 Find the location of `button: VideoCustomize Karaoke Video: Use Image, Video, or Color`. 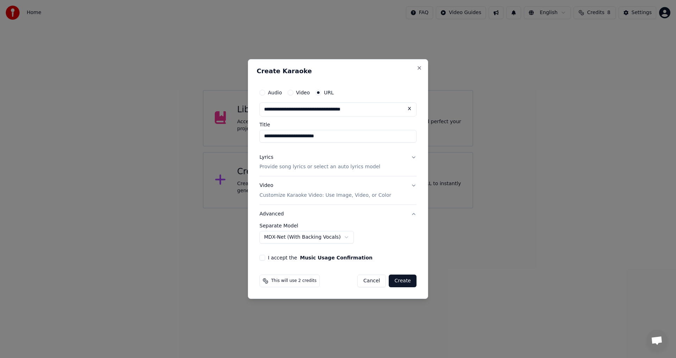

button: VideoCustomize Karaoke Video: Use Image, Video, or Color is located at coordinates (338, 191).